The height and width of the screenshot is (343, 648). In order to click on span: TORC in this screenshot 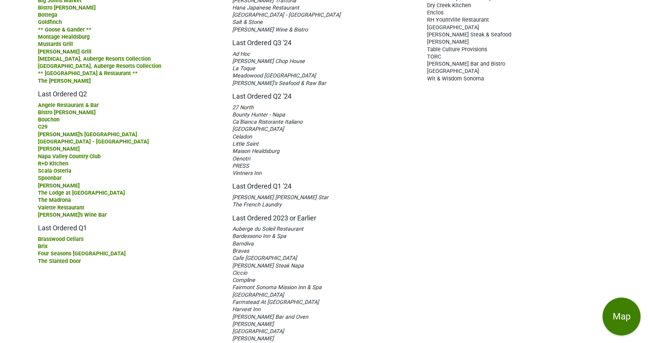, I will do `click(434, 57)`.